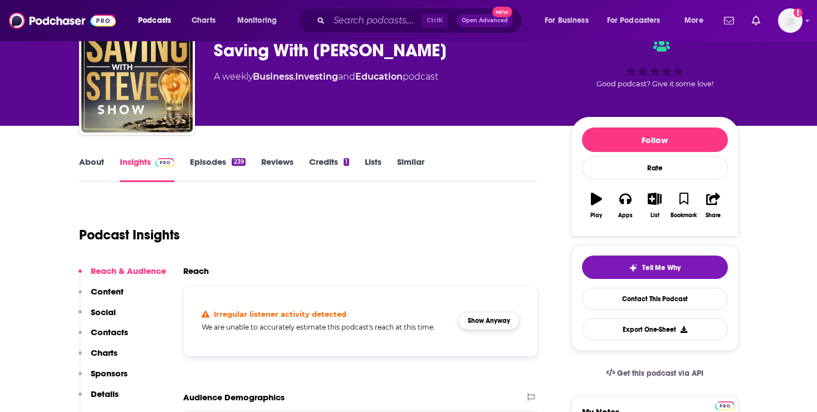 The width and height of the screenshot is (817, 412). What do you see at coordinates (655, 267) in the screenshot?
I see `button: tell me why sparkleTell Me Why` at bounding box center [655, 267].